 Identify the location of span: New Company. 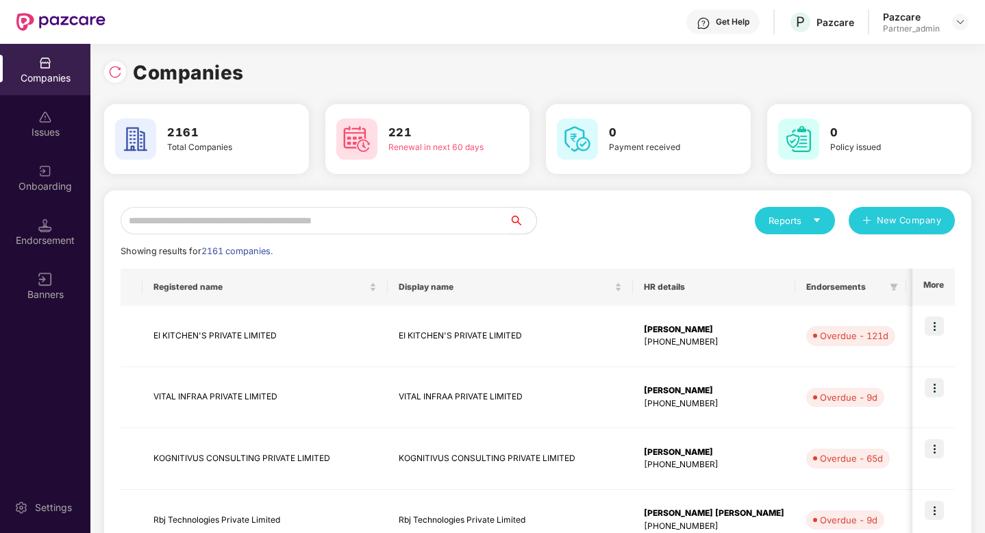
(909, 220).